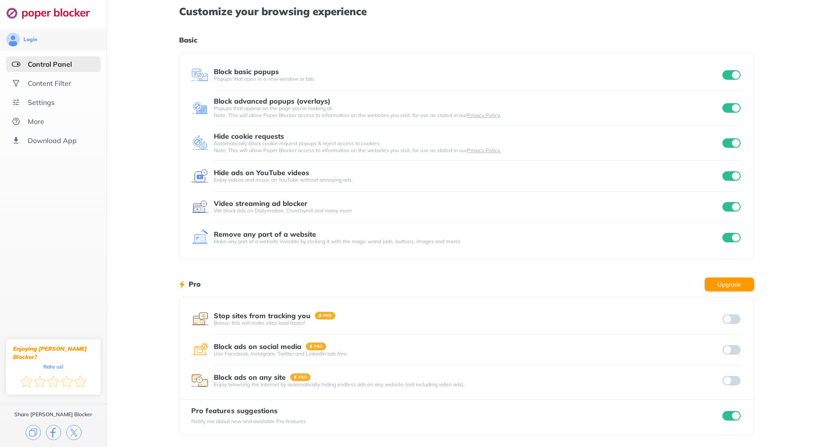  Describe the element at coordinates (261, 172) in the screenshot. I see `div: Hide ads on YouTube videos` at that location.